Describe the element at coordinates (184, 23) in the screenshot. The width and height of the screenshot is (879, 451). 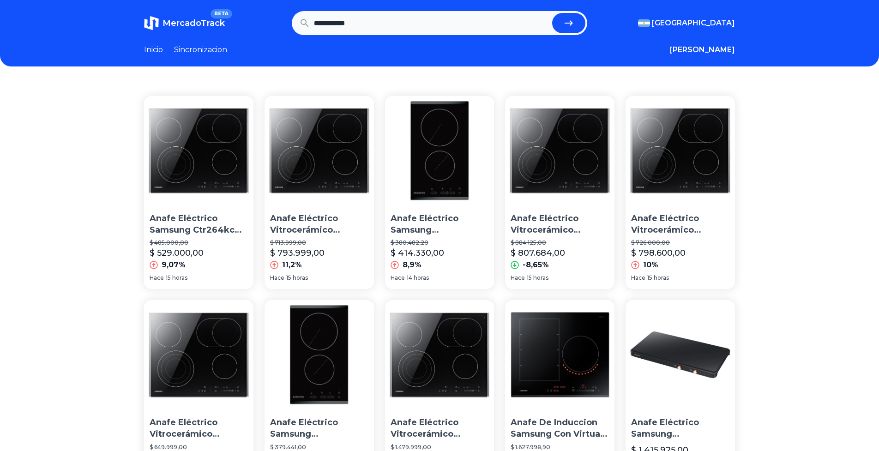
I see `a: MercadoTrackBETA` at that location.